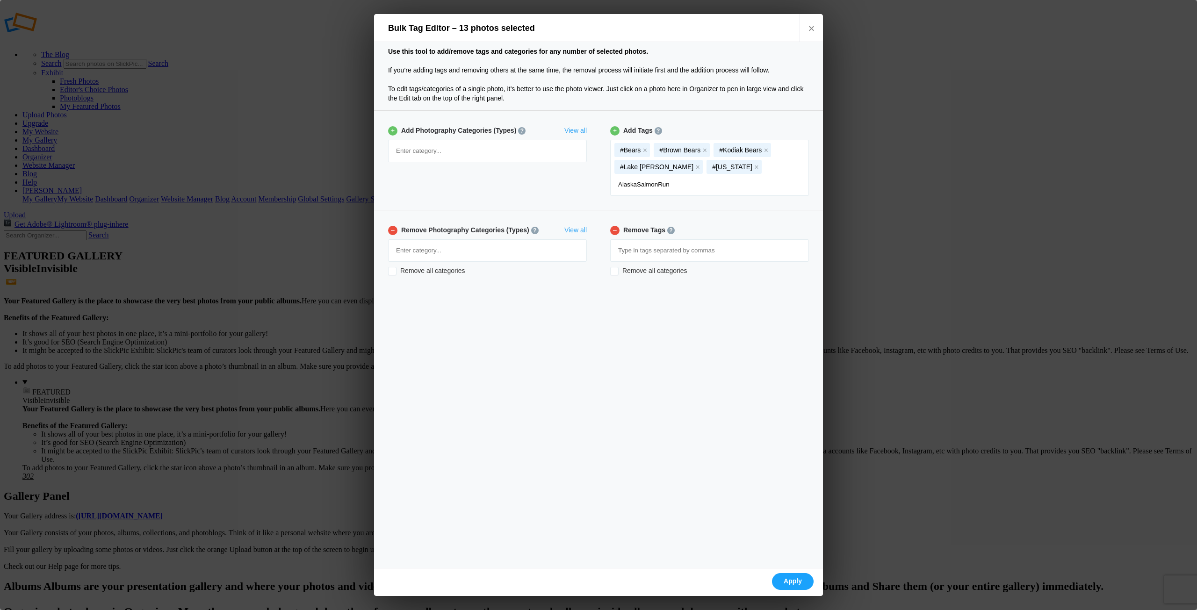 The height and width of the screenshot is (610, 1197). What do you see at coordinates (632, 150) in the screenshot?
I see `mat-chip: #Bears` at bounding box center [632, 150].